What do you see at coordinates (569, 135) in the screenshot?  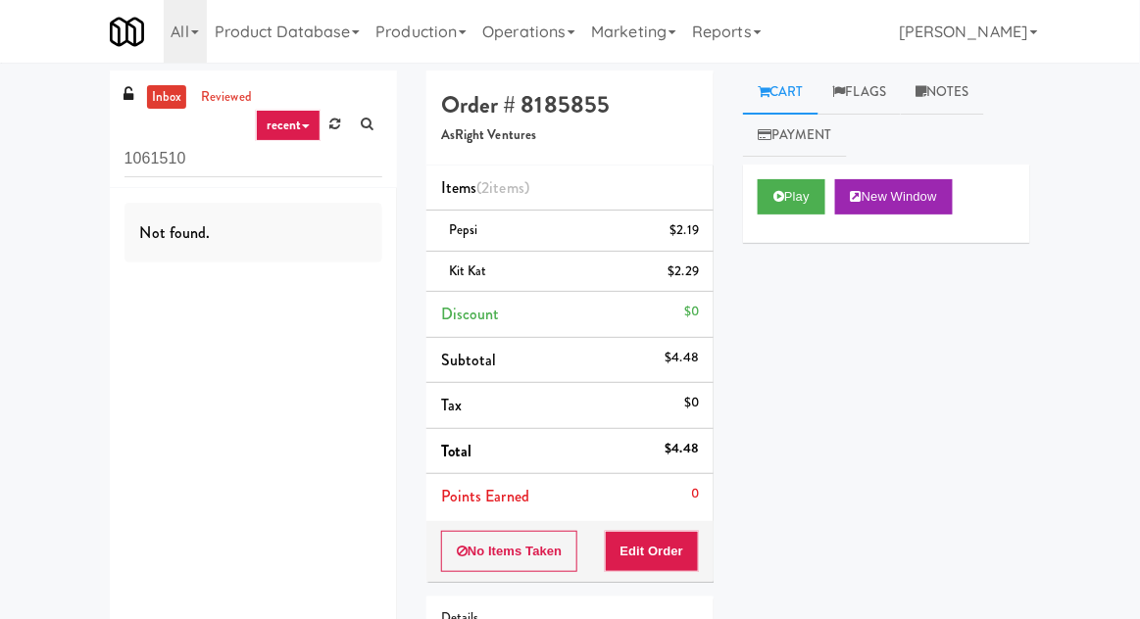 I see `h5: AsRight Ventures` at bounding box center [569, 135].